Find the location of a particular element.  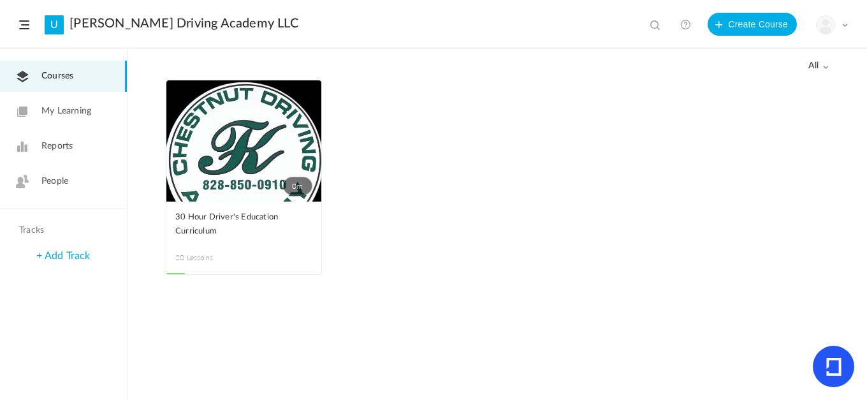

span: Courses is located at coordinates (57, 76).